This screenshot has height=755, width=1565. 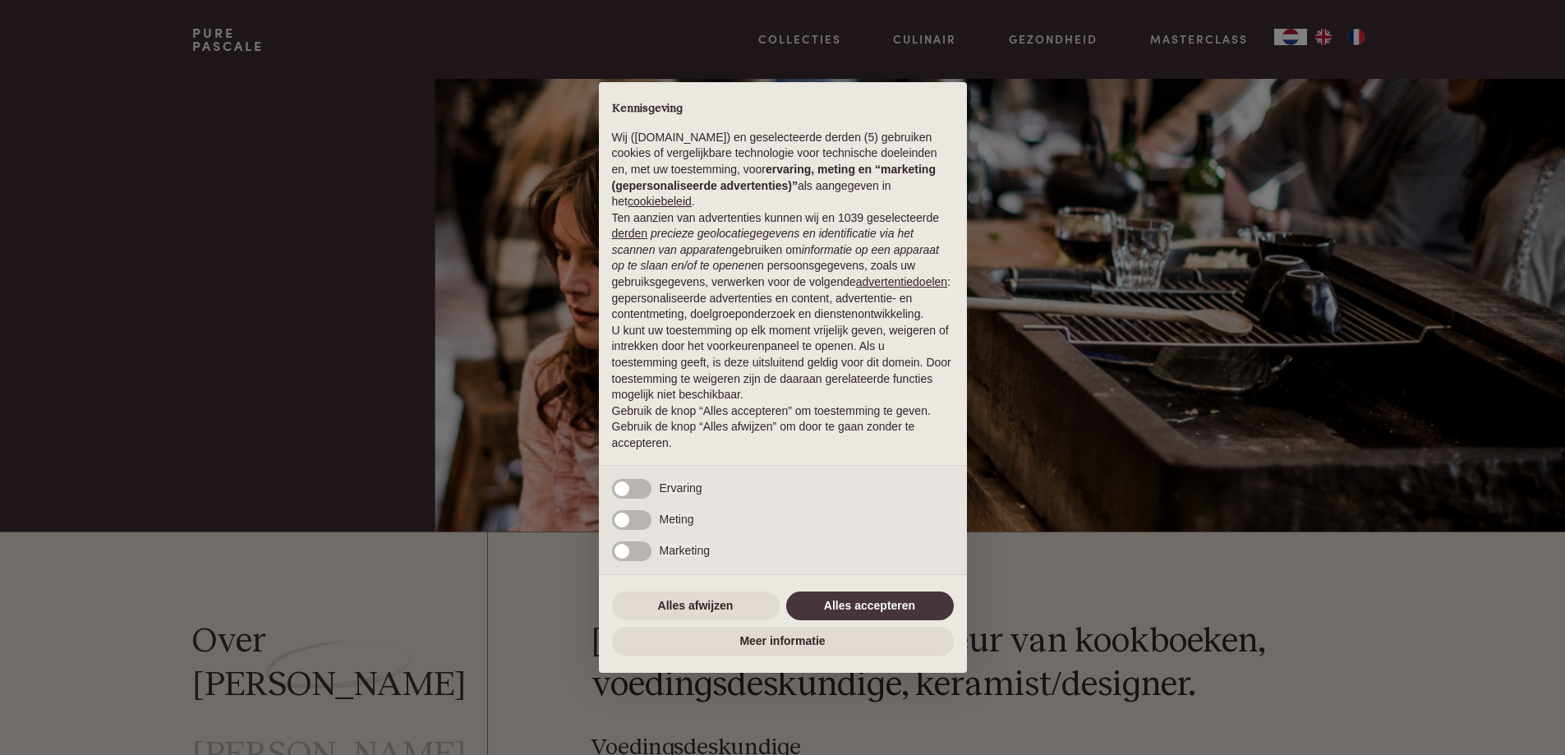 I want to click on span: Meting, so click(x=677, y=519).